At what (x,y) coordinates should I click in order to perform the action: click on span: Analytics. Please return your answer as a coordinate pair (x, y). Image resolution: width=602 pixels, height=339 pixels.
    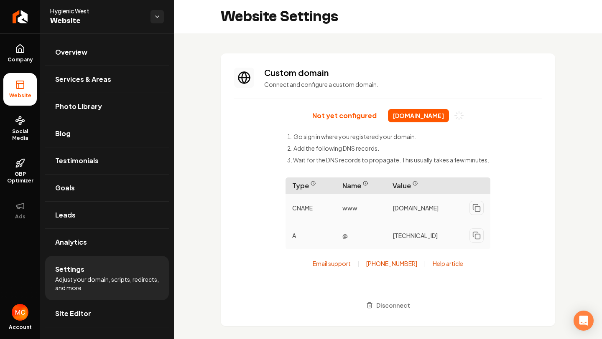
    Looking at the image, I should click on (71, 242).